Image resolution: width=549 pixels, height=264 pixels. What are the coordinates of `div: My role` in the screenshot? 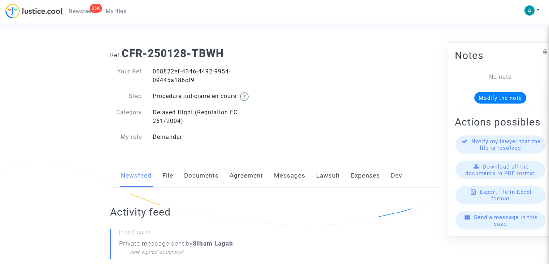 It's located at (126, 137).